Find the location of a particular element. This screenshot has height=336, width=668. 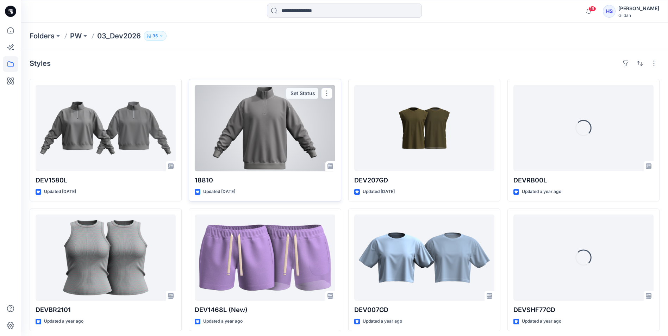

p: DEV1580L is located at coordinates (106, 180).